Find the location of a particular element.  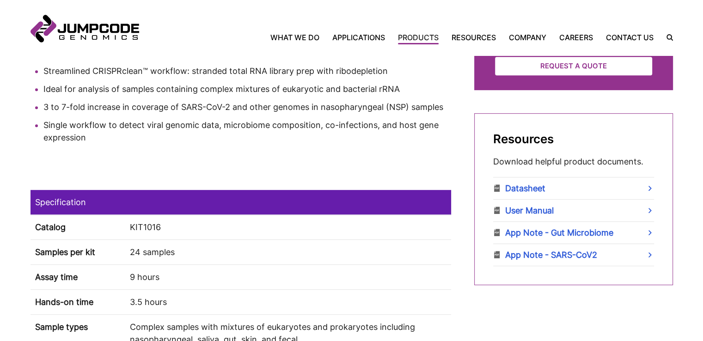

th: Catalog is located at coordinates (78, 227).